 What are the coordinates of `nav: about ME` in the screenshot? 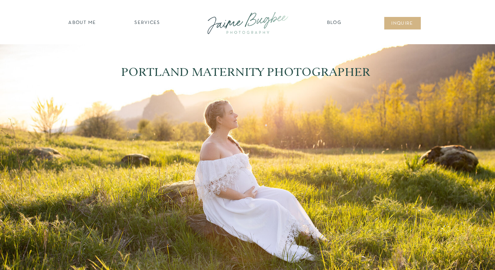 It's located at (82, 23).